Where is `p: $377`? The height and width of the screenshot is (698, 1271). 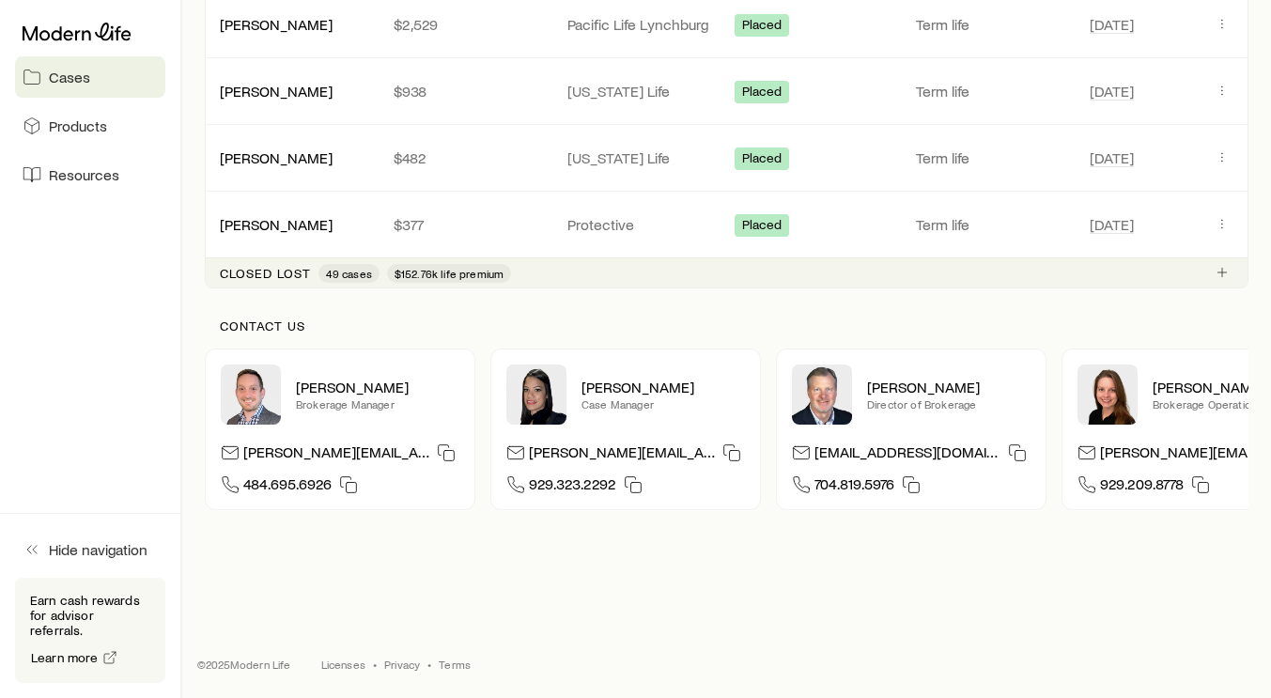
p: $377 is located at coordinates (465, 224).